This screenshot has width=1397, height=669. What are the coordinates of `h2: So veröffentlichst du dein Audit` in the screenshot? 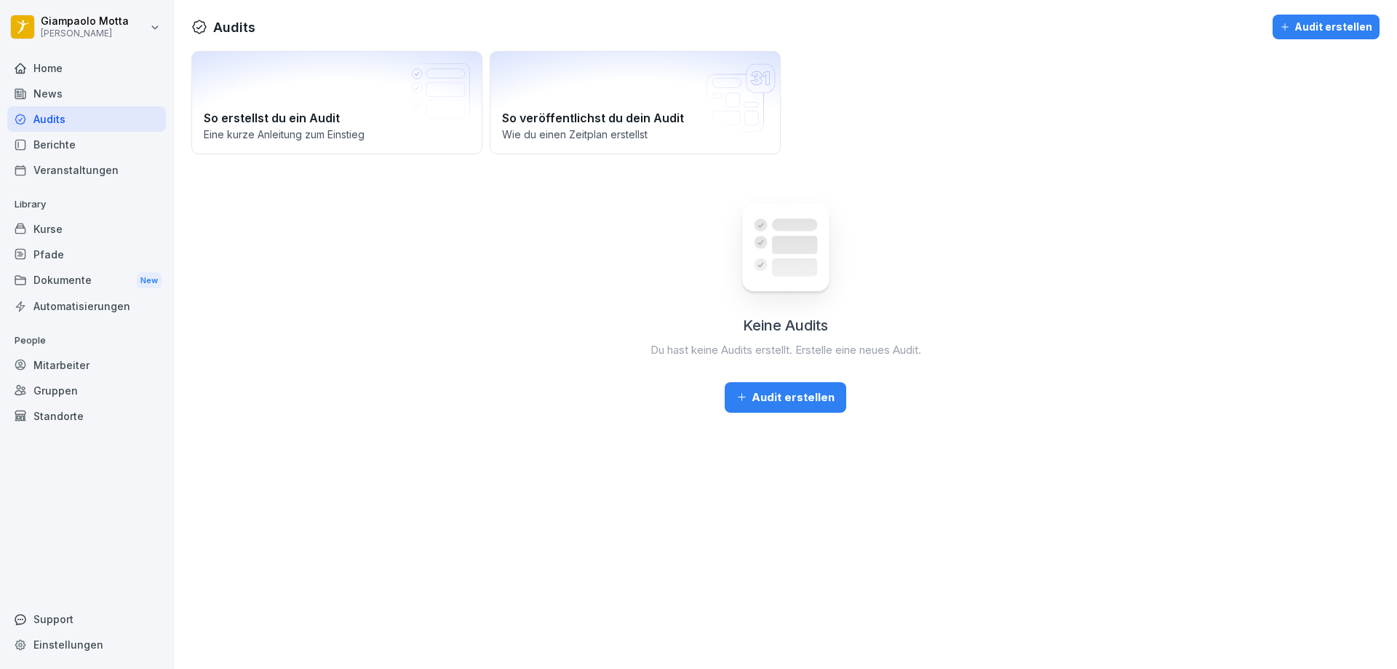 It's located at (635, 118).